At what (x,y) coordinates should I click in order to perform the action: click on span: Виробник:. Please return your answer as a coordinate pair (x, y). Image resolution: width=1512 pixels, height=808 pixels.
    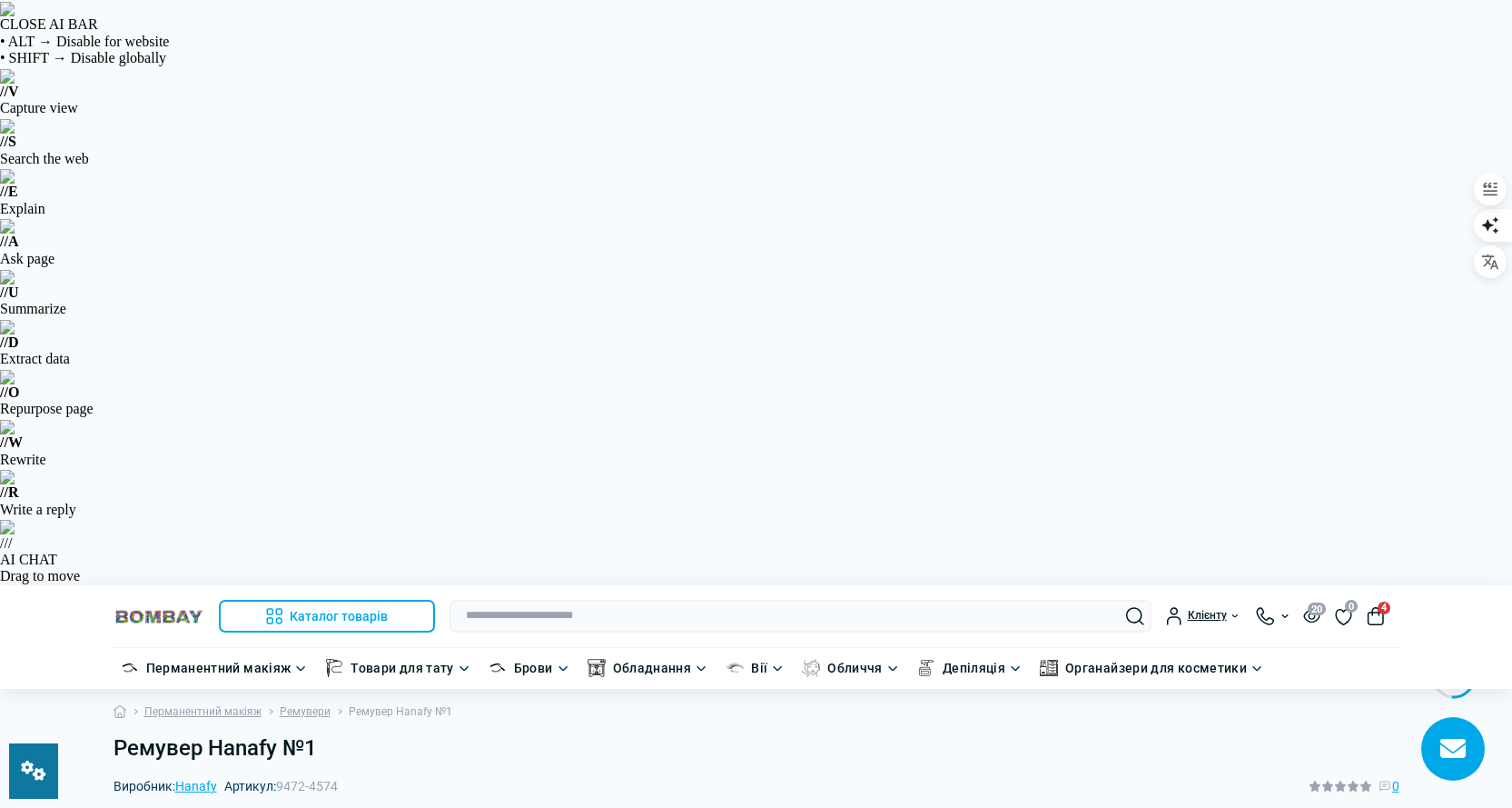
    Looking at the image, I should click on (166, 786).